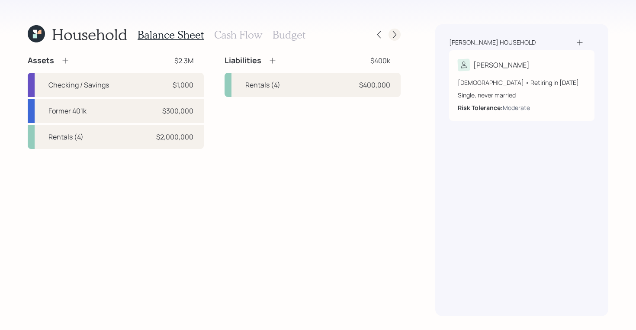 The width and height of the screenshot is (636, 330). I want to click on div: $1,000, so click(183, 85).